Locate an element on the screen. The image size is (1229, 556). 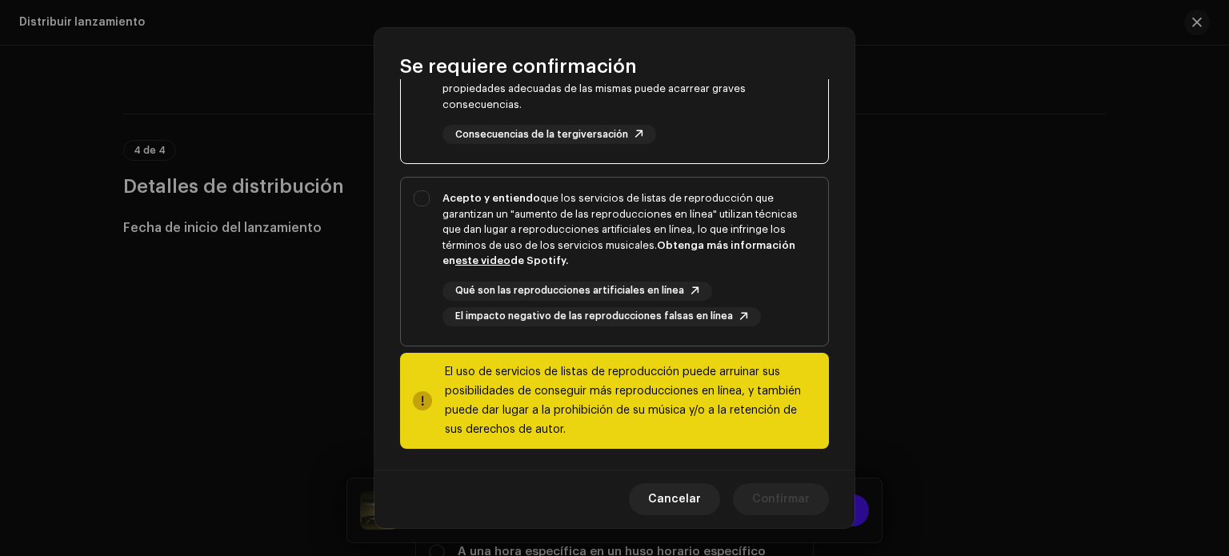
p-togglebutton: Acepto y entiendoque los servicios de listas de reproducción que garantizan un "aumento de las re... is located at coordinates (614, 262).